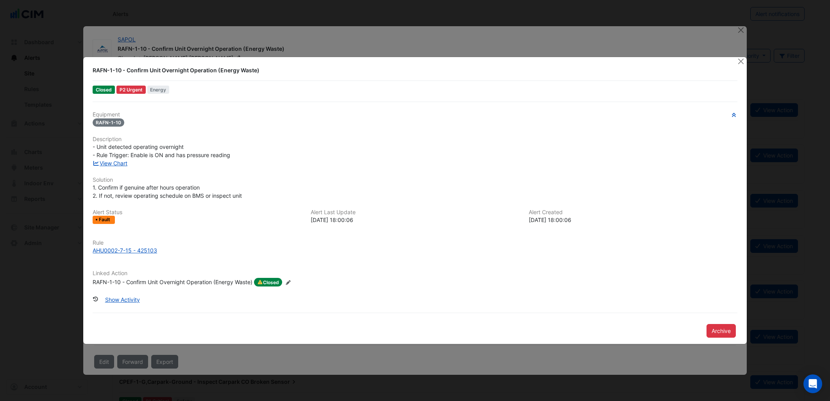  I want to click on button: Archive, so click(721, 331).